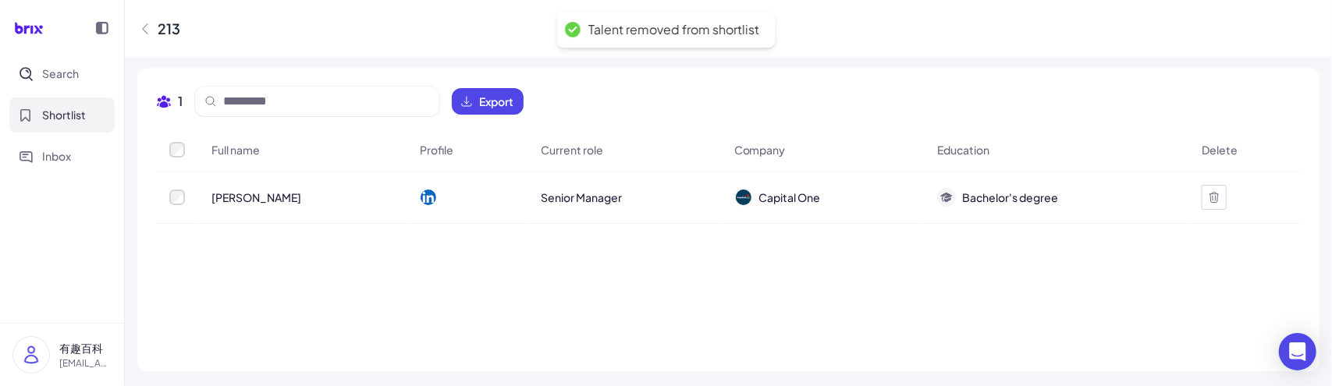 Image resolution: width=1332 pixels, height=386 pixels. I want to click on span: Delete, so click(1220, 150).